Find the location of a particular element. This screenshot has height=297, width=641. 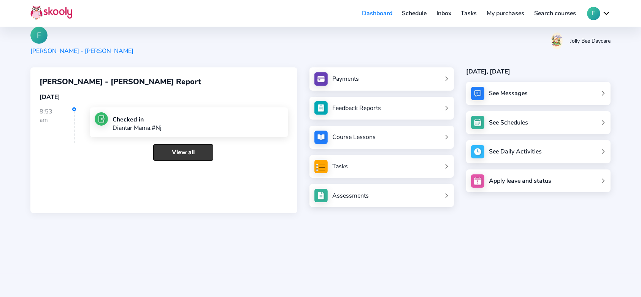

img: apply_leave.jpg is located at coordinates (478, 181).